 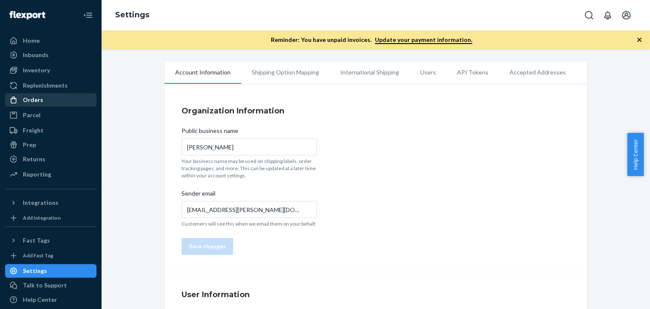 I want to click on a: Orders, so click(x=51, y=100).